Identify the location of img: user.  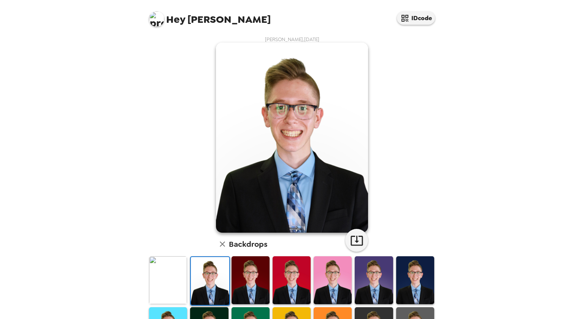
(292, 138).